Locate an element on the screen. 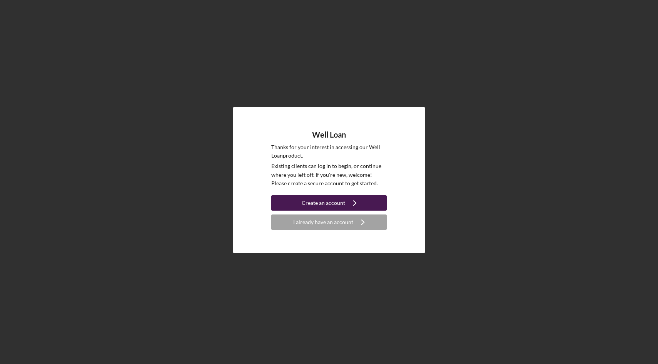  p: Thanks for your interest in accessing our Well Loan product. is located at coordinates (329, 152).